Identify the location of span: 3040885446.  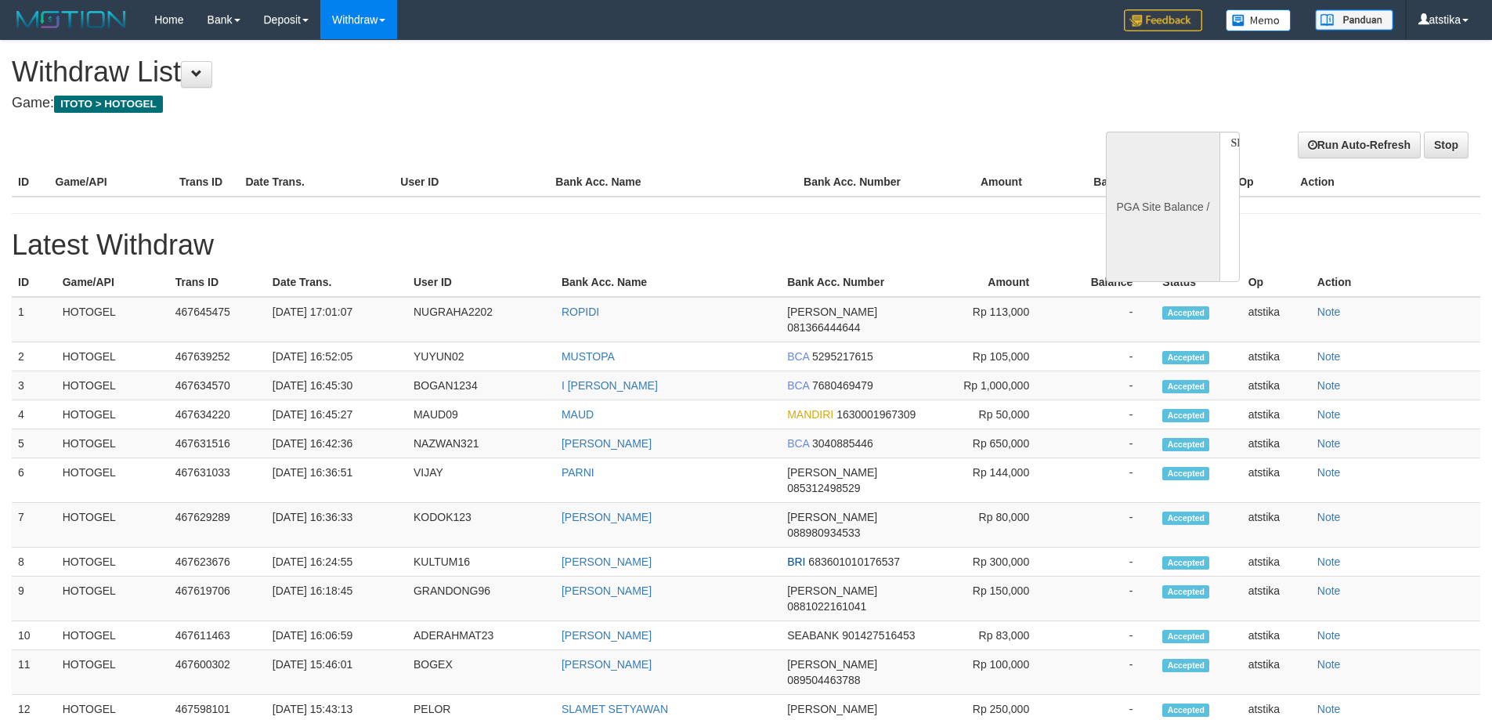
(843, 443).